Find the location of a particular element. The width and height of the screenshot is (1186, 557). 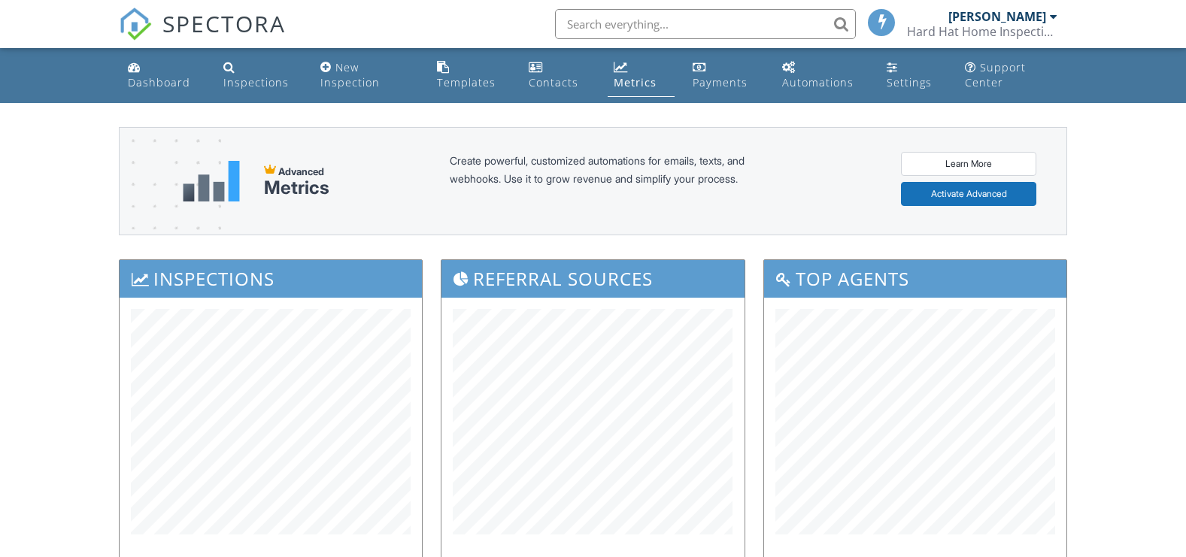

div: Hard Hat Home Inspections LLC is located at coordinates (982, 32).